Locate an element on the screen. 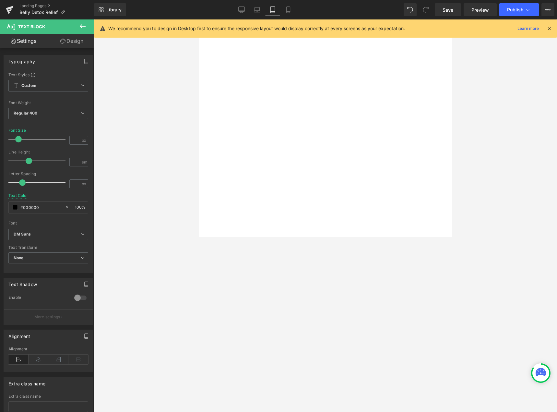  a: Design is located at coordinates (72, 41).